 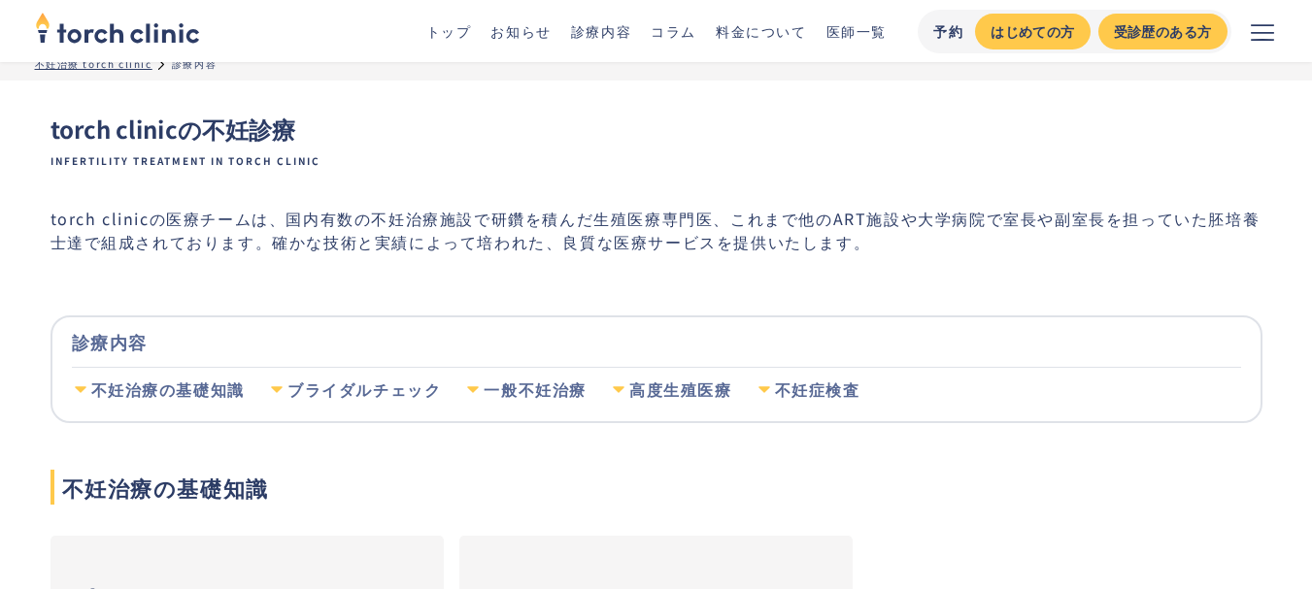 What do you see at coordinates (1162, 31) in the screenshot?
I see `a: 受診歴のある方` at bounding box center [1162, 31].